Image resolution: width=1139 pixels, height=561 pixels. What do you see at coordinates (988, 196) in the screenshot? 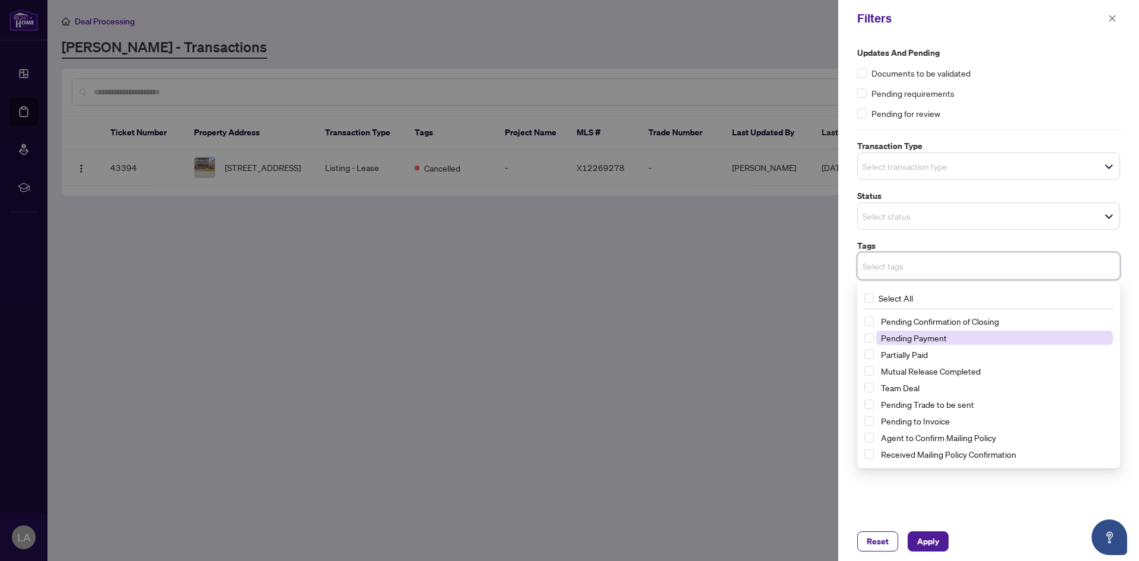
I see `label: Status` at bounding box center [988, 196].